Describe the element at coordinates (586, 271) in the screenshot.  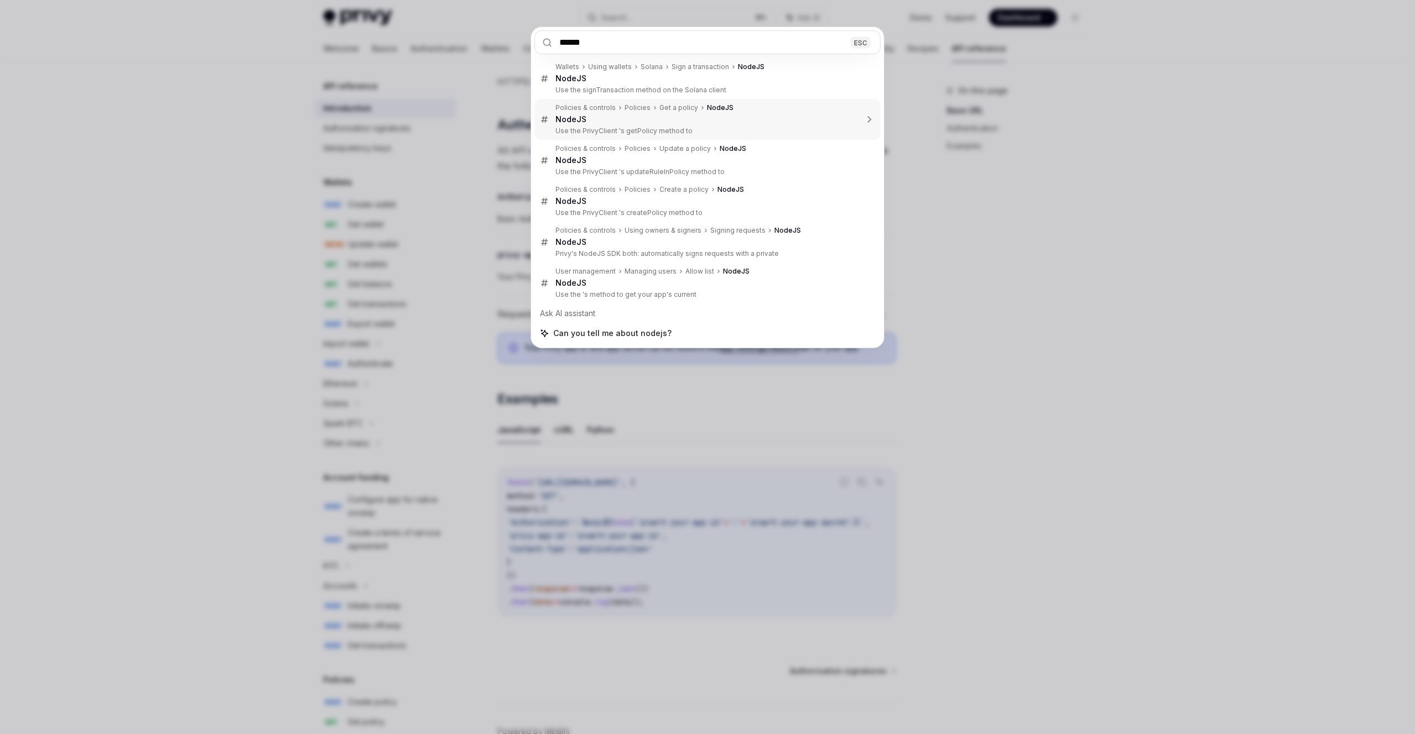
I see `div: User management` at that location.